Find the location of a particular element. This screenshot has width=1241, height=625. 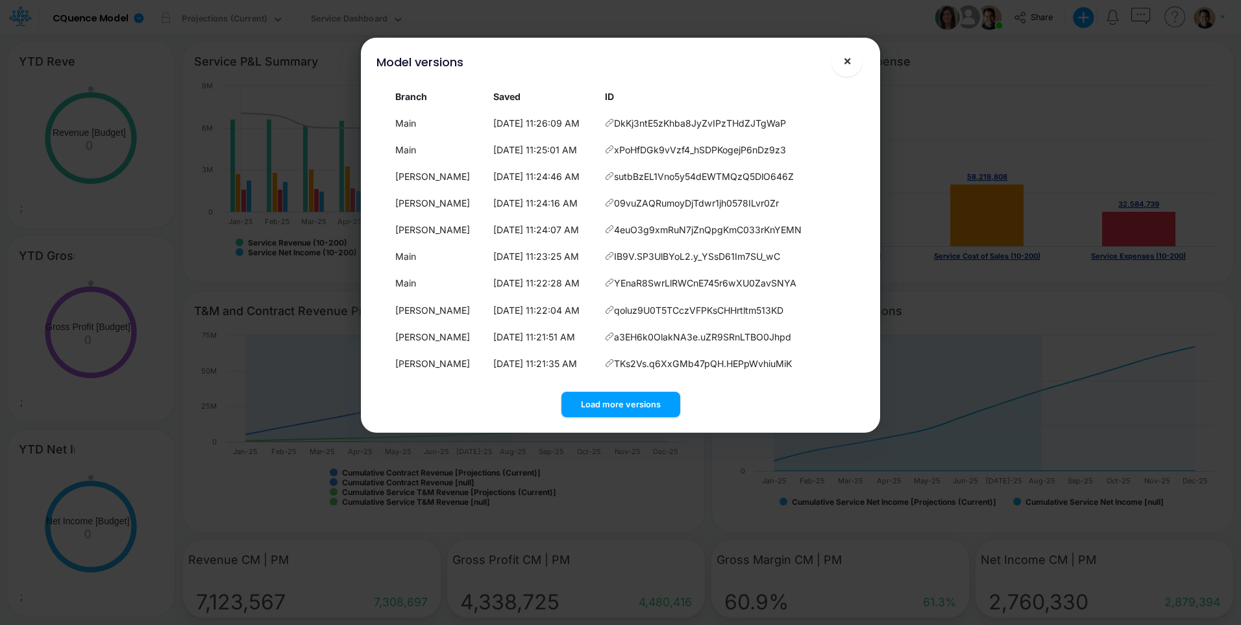

span: 4euO3g9xmRuN7jZnQpgKmC033rKnYEMN is located at coordinates (708, 229).